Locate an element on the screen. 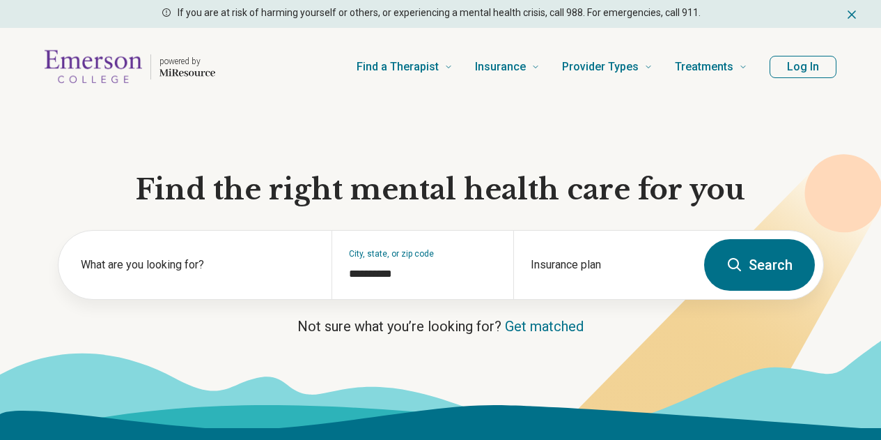 Image resolution: width=881 pixels, height=440 pixels. button: Log In is located at coordinates (803, 67).